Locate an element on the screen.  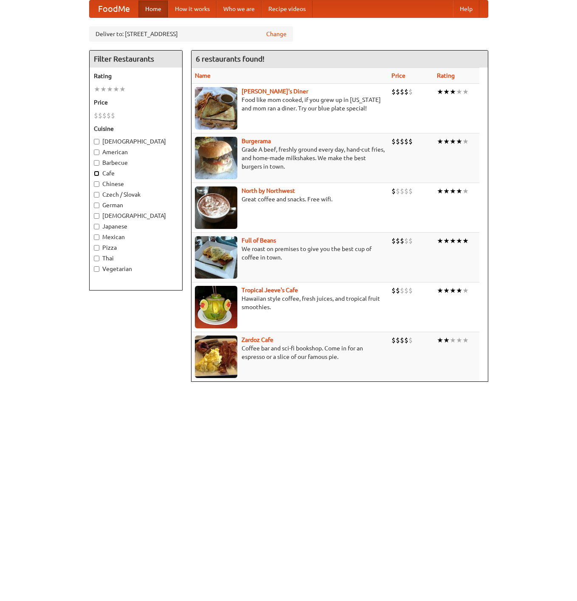
img: burgerama.jpg is located at coordinates (216, 158).